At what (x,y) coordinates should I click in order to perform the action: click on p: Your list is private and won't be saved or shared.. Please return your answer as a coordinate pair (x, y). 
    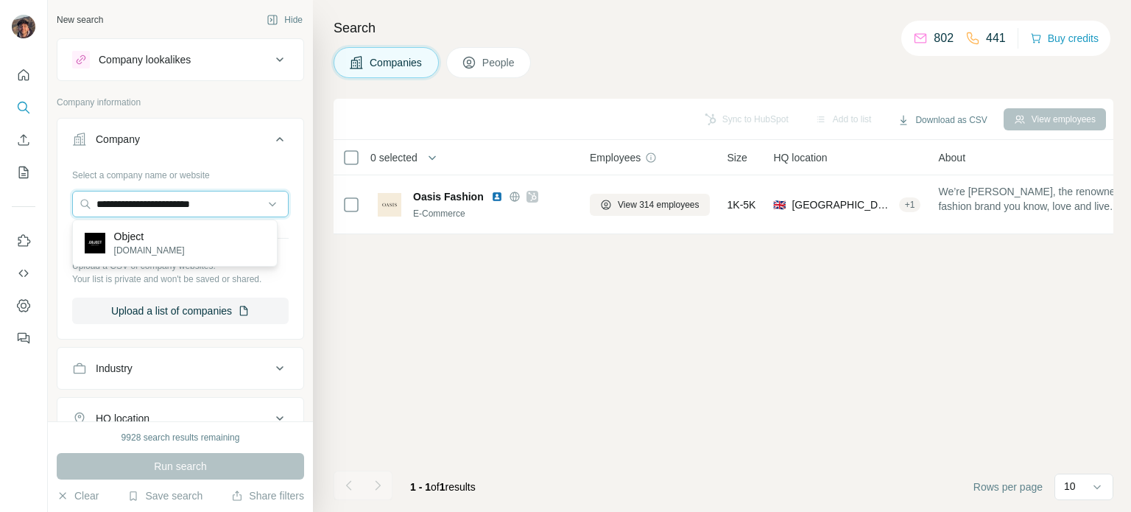
    Looking at the image, I should click on (180, 279).